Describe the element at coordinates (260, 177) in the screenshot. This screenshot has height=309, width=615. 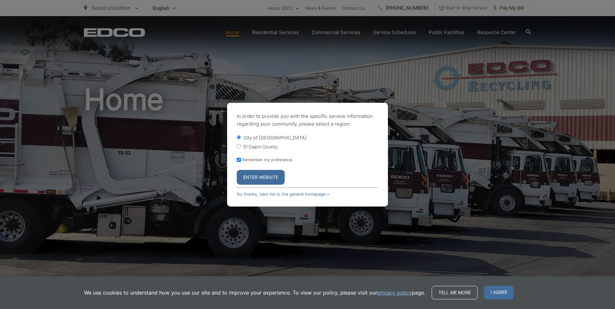
I see `button: Enter Website` at that location.